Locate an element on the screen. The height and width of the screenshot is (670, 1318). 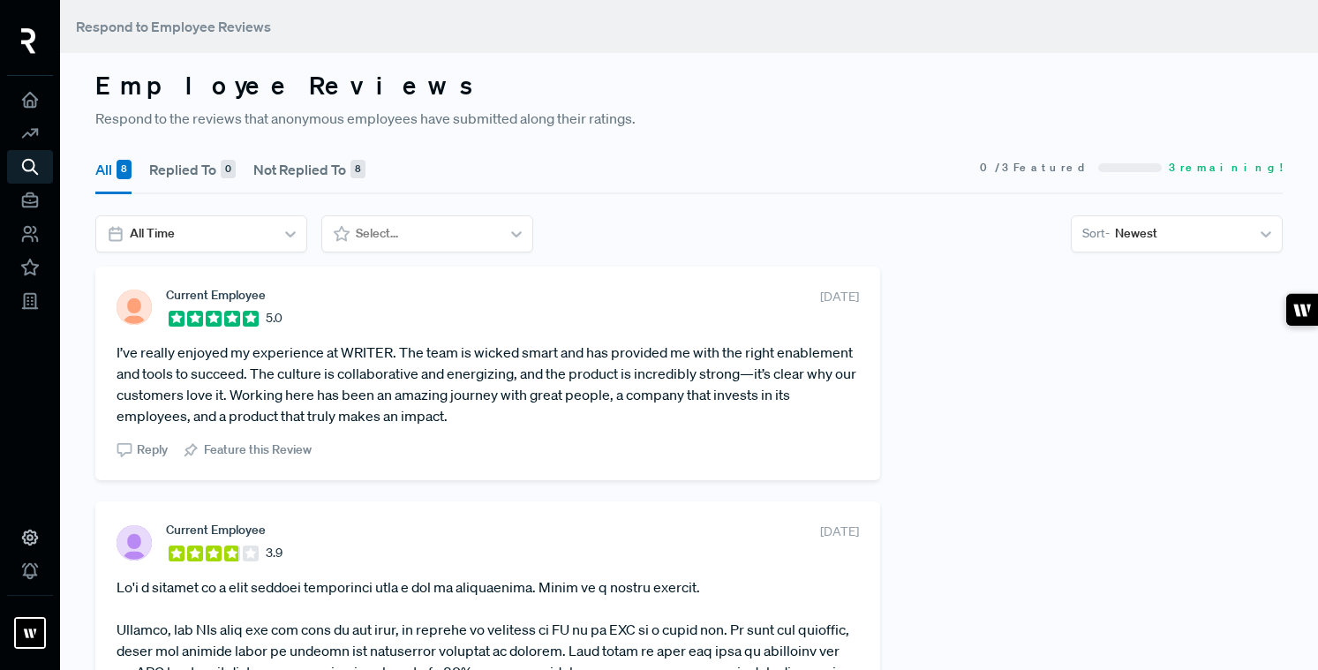
span: 3 remaining! is located at coordinates (1225, 168).